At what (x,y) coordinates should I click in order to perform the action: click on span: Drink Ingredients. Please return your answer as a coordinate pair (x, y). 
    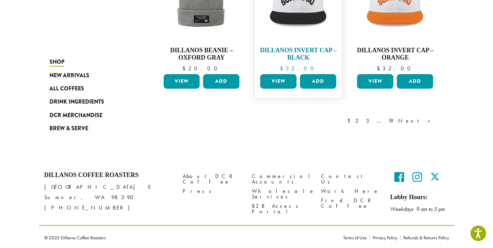
    Looking at the image, I should click on (77, 102).